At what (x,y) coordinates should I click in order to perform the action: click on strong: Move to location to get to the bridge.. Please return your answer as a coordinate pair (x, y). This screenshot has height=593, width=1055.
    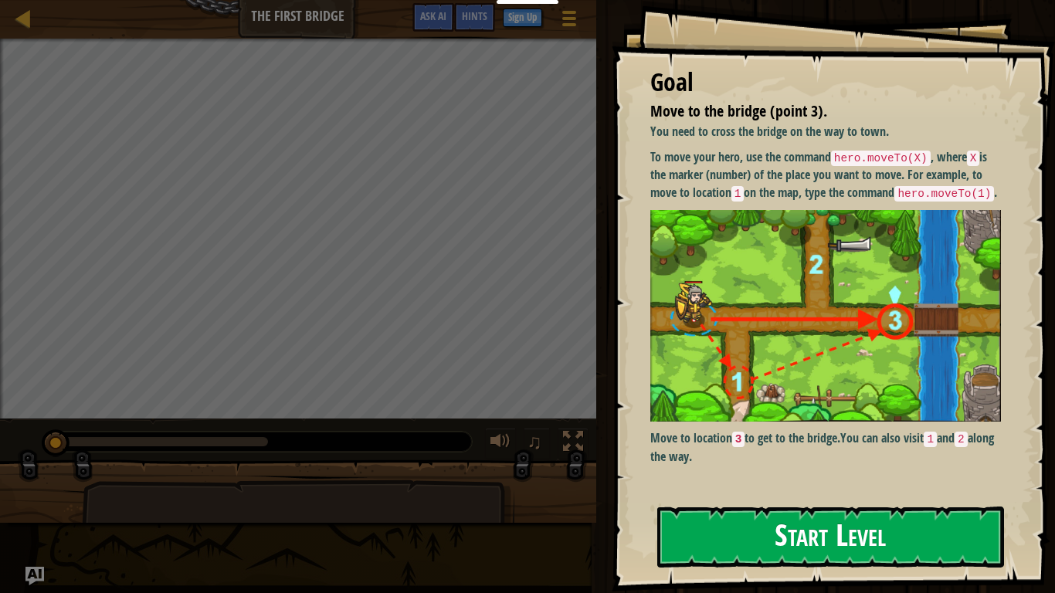
    Looking at the image, I should click on (745, 438).